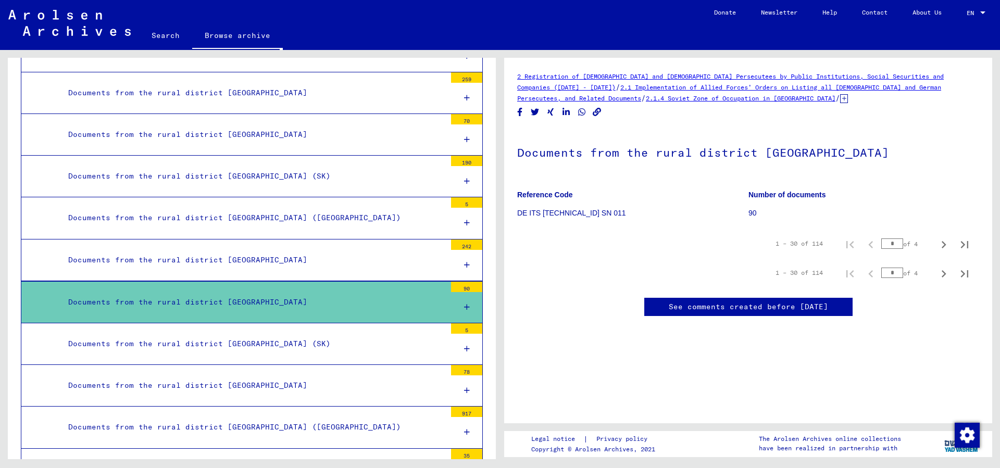  What do you see at coordinates (467, 161) in the screenshot?
I see `div: 190` at bounding box center [467, 161].